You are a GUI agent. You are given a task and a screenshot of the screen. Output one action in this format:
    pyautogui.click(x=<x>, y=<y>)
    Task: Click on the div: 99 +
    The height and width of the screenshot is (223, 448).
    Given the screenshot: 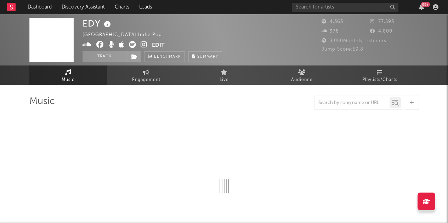 What is the action you would take?
    pyautogui.click(x=425, y=4)
    